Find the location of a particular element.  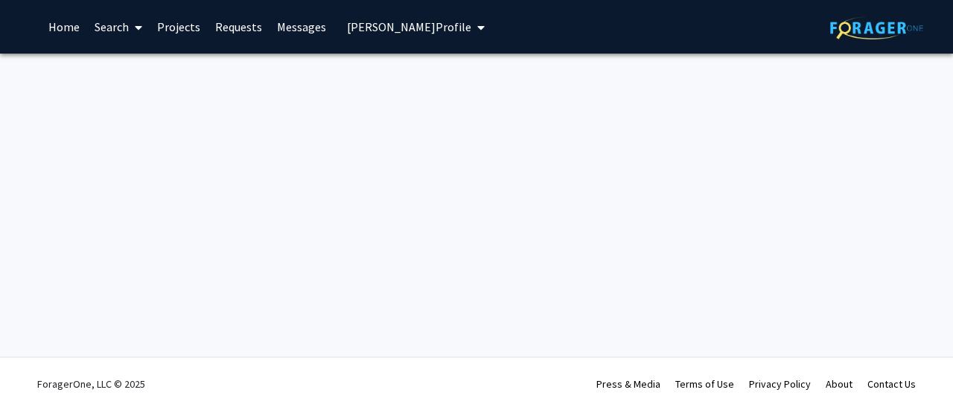

a: Privacy Policy is located at coordinates (779, 384).